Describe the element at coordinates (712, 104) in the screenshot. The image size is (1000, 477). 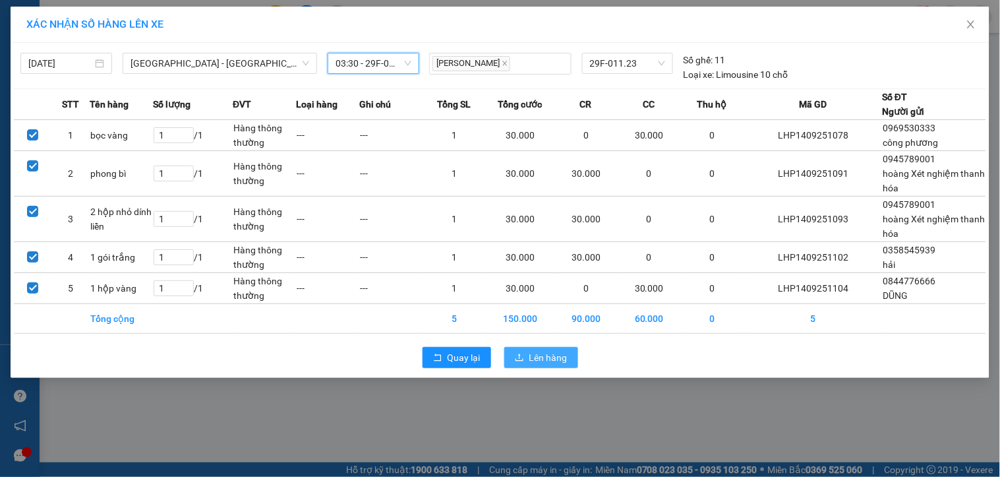
I see `span: Thu hộ` at that location.